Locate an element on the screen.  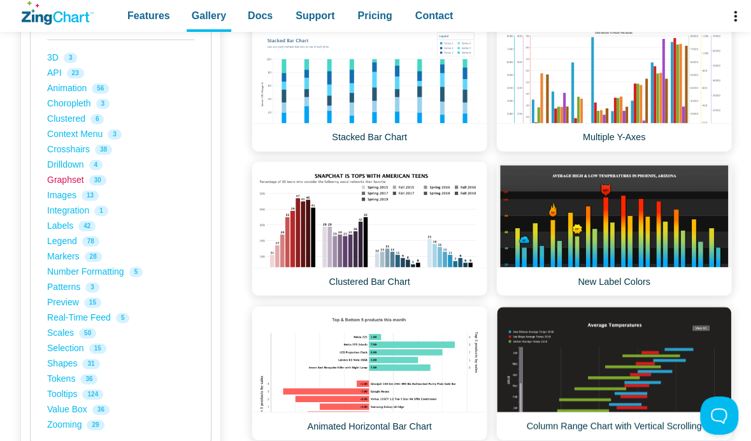
a: Column Range Chart with Vertical Scrolling is located at coordinates (614, 373).